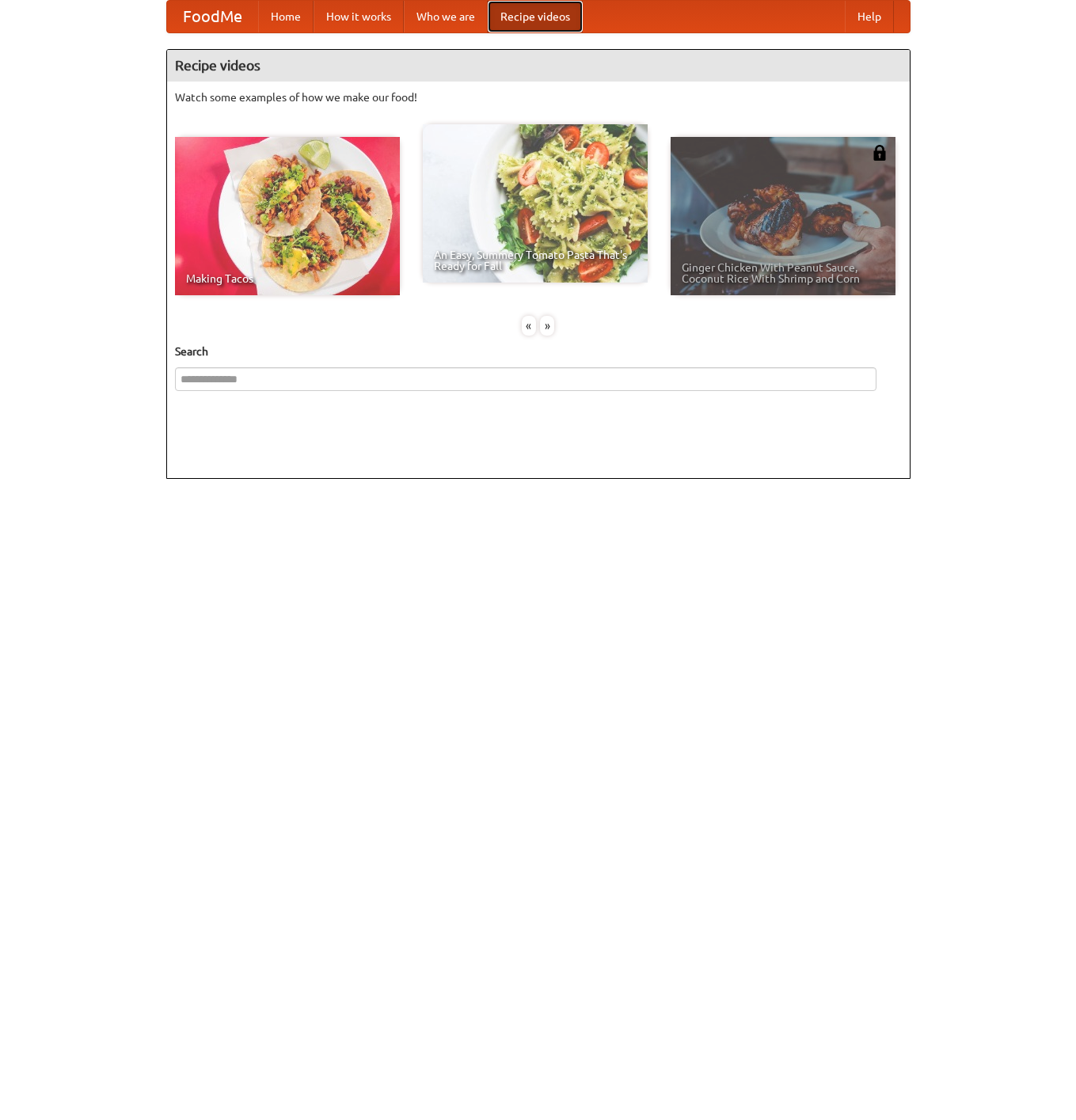 The width and height of the screenshot is (1076, 1120). I want to click on a: Help, so click(869, 17).